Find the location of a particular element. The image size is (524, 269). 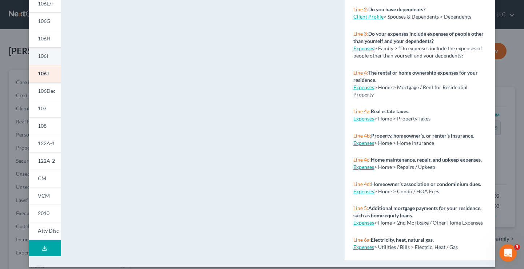

span: 2010 is located at coordinates (44, 213).